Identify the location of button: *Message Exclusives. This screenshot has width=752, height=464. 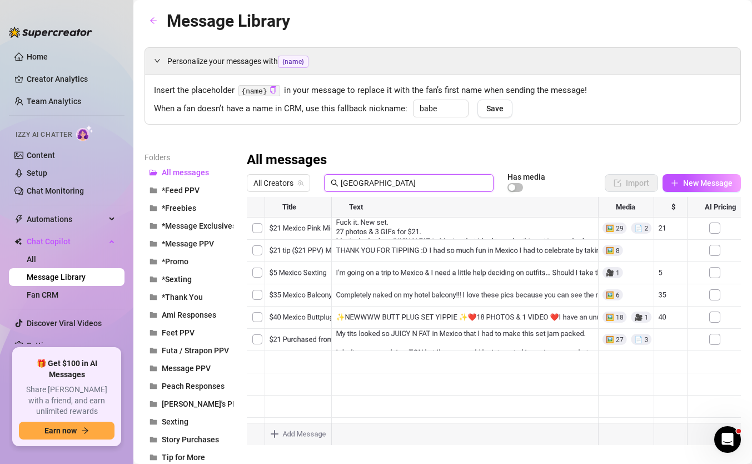
(189, 226).